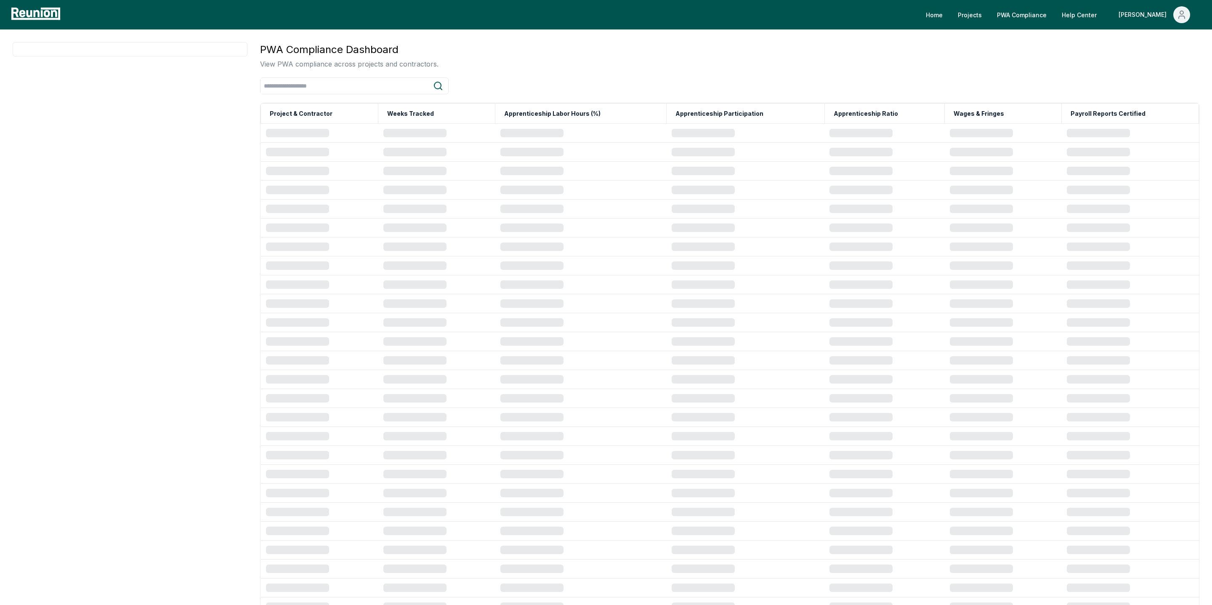  Describe the element at coordinates (979, 114) in the screenshot. I see `button: Wages & Fringes` at that location.